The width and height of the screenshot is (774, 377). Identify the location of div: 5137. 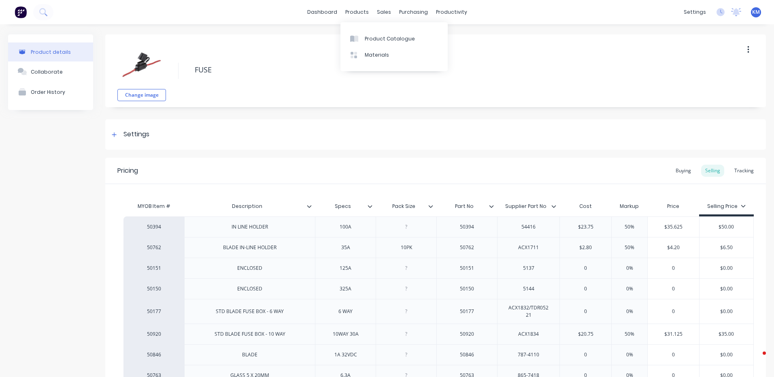
(529, 269).